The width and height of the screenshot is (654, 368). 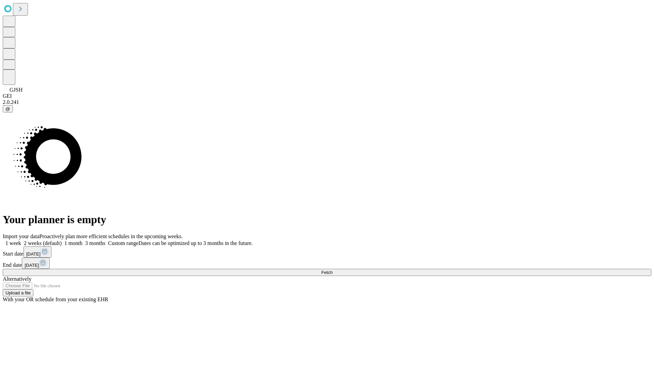 I want to click on span: Dates can be optimized up to 3 months in the future., so click(x=196, y=243).